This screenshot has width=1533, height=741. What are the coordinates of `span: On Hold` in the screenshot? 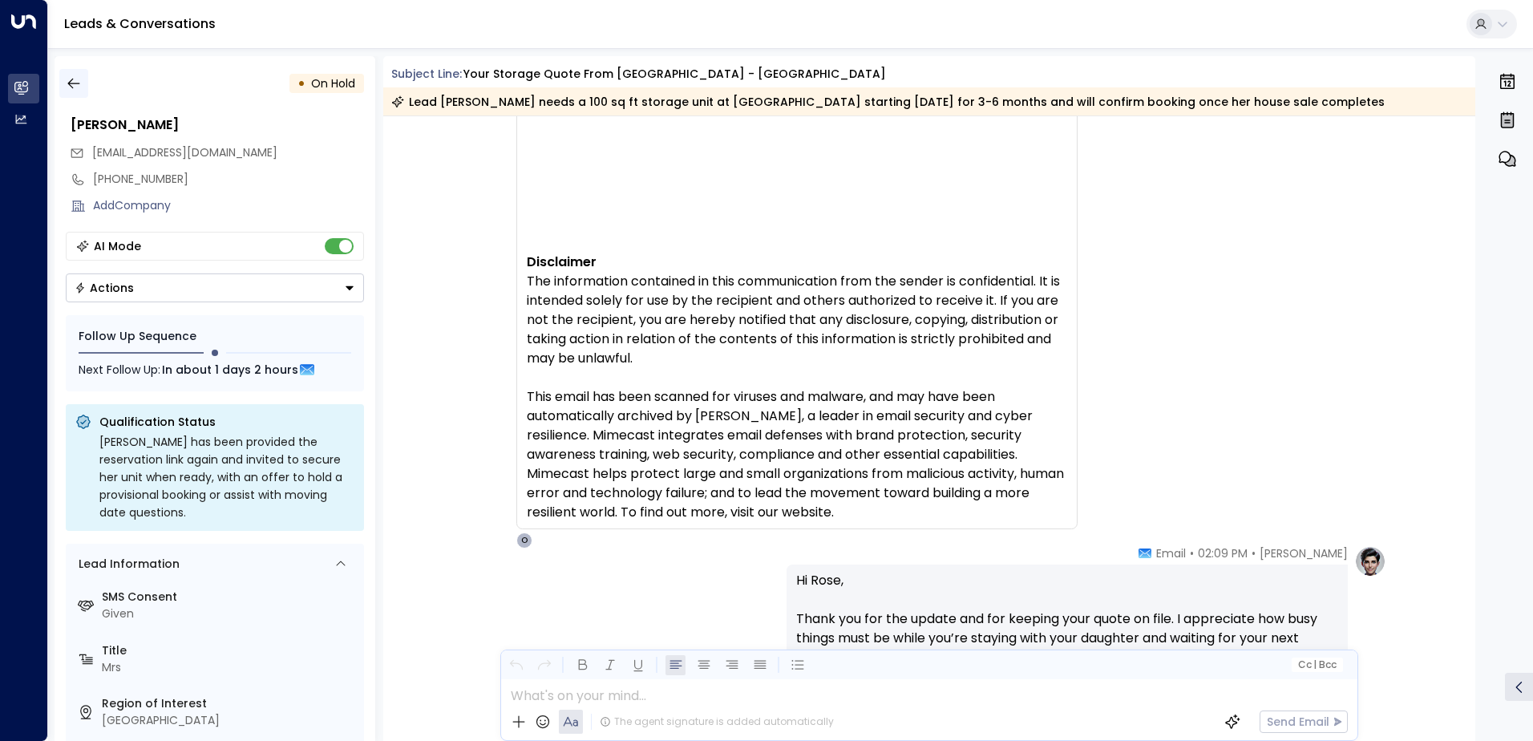 It's located at (333, 83).